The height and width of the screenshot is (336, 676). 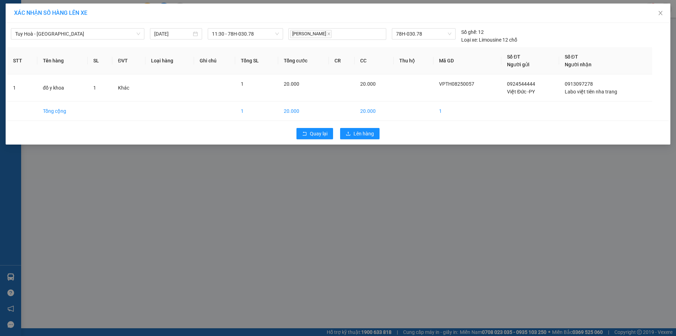 What do you see at coordinates (473, 32) in the screenshot?
I see `div: 12` at bounding box center [473, 32].